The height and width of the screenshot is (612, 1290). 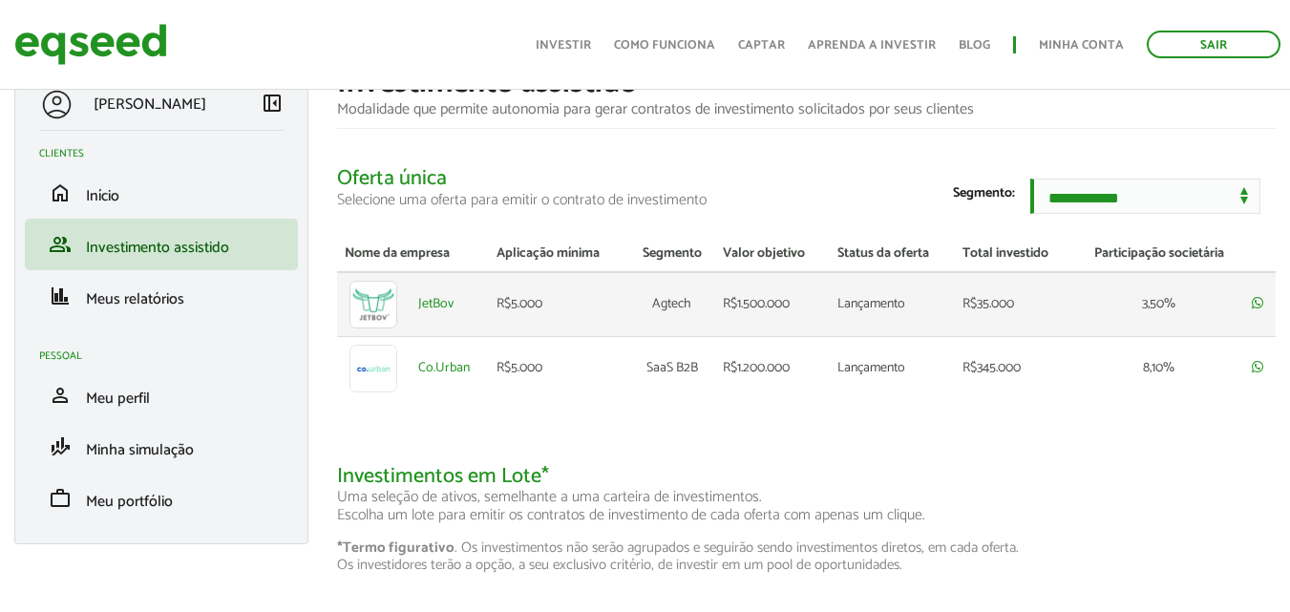 What do you see at coordinates (1213, 44) in the screenshot?
I see `a: Sair` at bounding box center [1213, 44].